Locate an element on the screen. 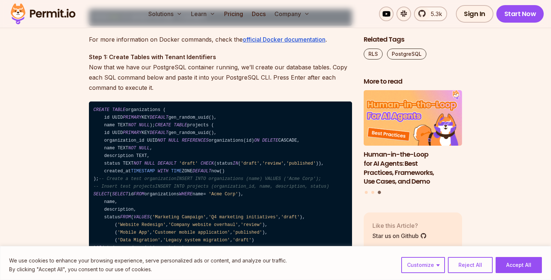  span: TIME is located at coordinates (176, 171).